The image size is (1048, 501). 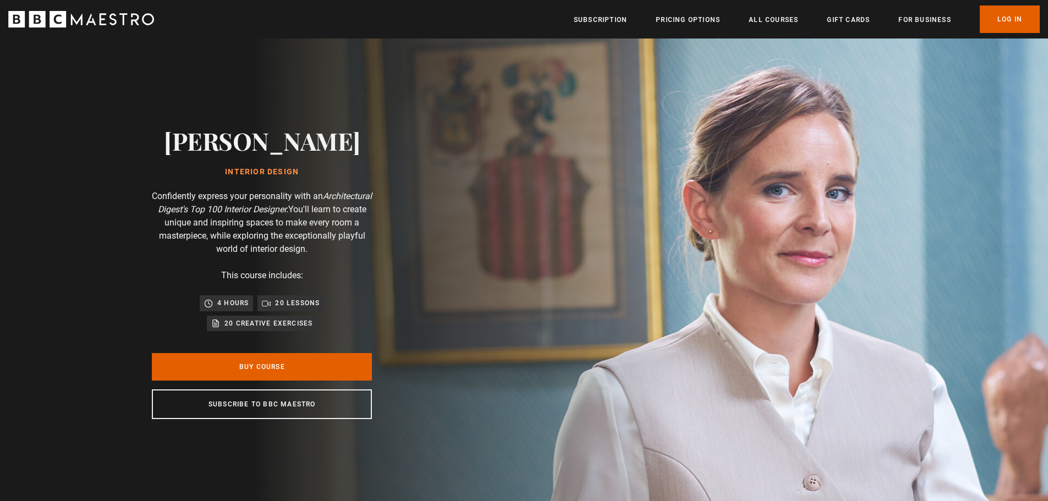 I want to click on p: 20 lessons, so click(x=297, y=303).